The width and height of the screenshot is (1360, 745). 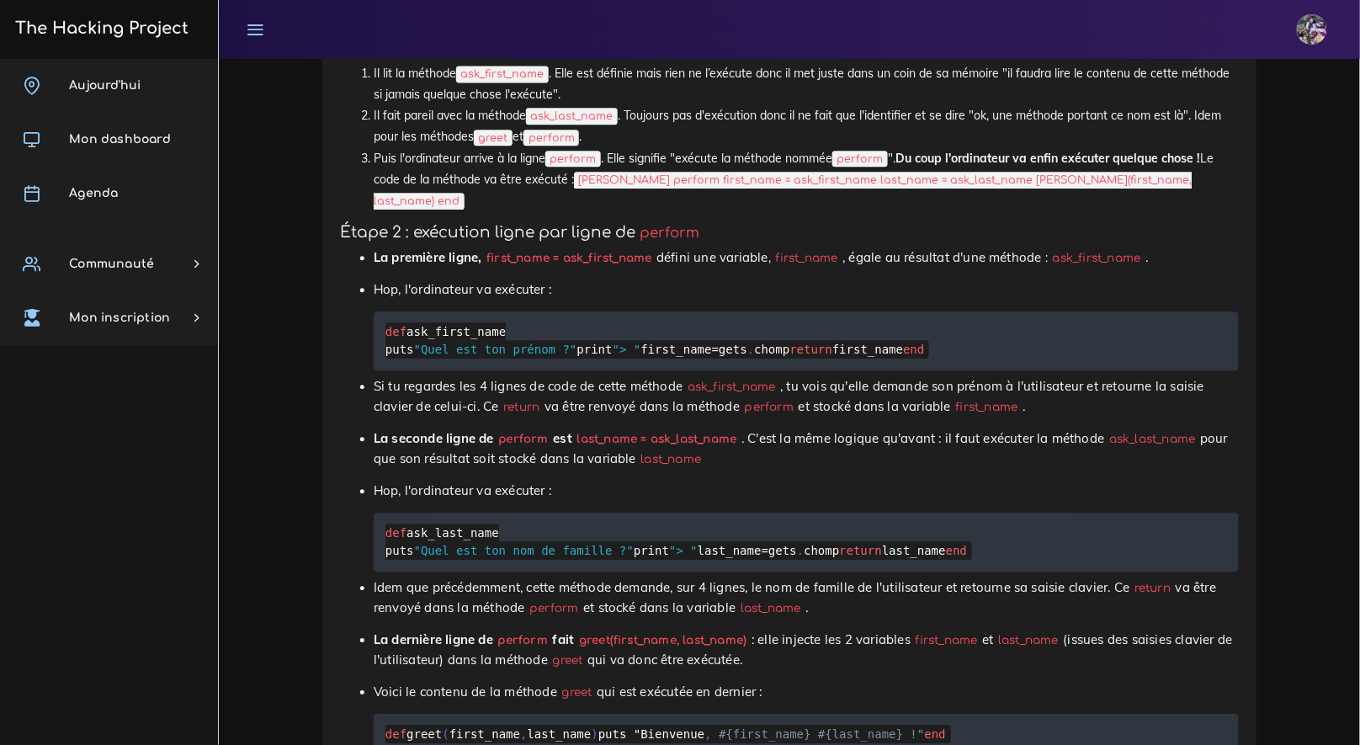 What do you see at coordinates (562, 639) in the screenshot?
I see `strong: La dernière ligne de fait` at bounding box center [562, 639].